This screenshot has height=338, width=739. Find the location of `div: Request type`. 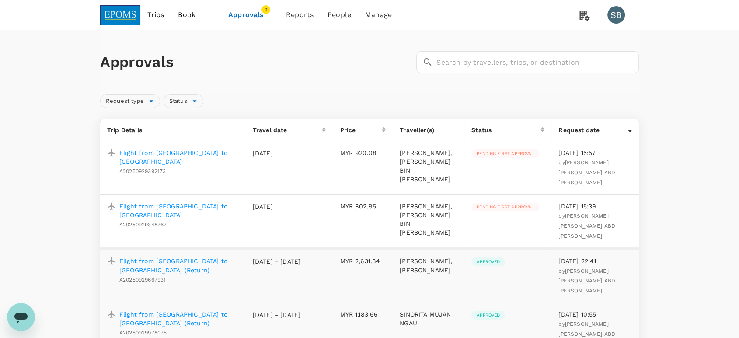

div: Request type is located at coordinates (130, 101).